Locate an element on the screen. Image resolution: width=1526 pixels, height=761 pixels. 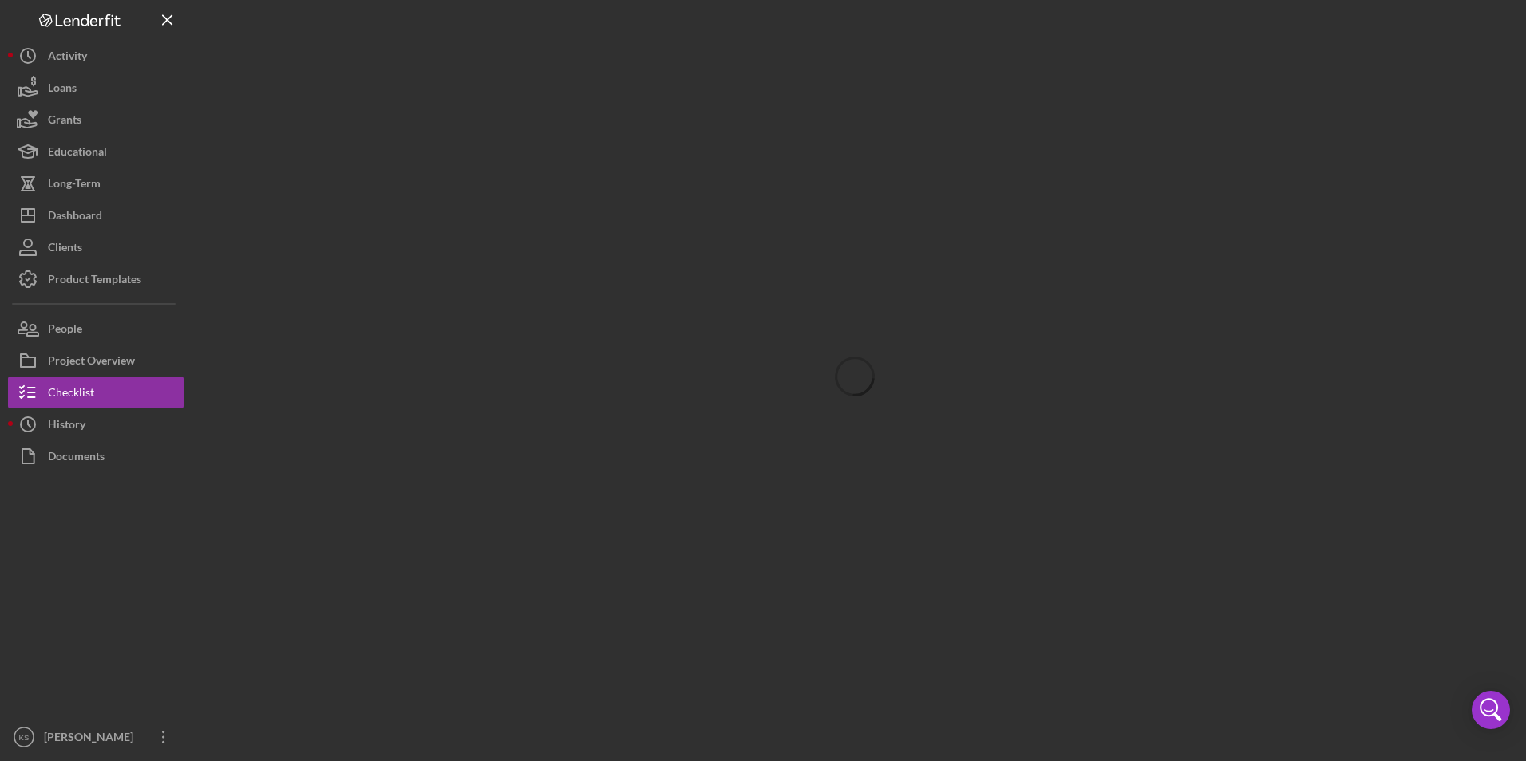
a: Project Overview is located at coordinates (96, 361).